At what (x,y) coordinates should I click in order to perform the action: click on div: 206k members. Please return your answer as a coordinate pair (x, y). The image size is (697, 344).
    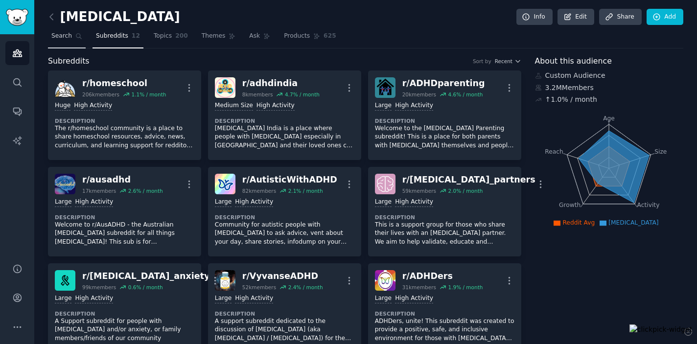
    Looking at the image, I should click on (101, 94).